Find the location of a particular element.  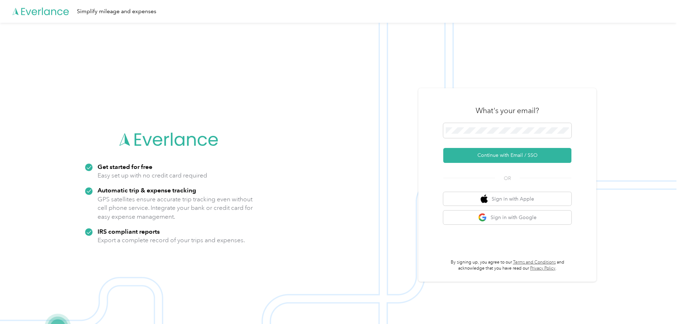

button: apple logoSign in with Apple is located at coordinates (508, 199).